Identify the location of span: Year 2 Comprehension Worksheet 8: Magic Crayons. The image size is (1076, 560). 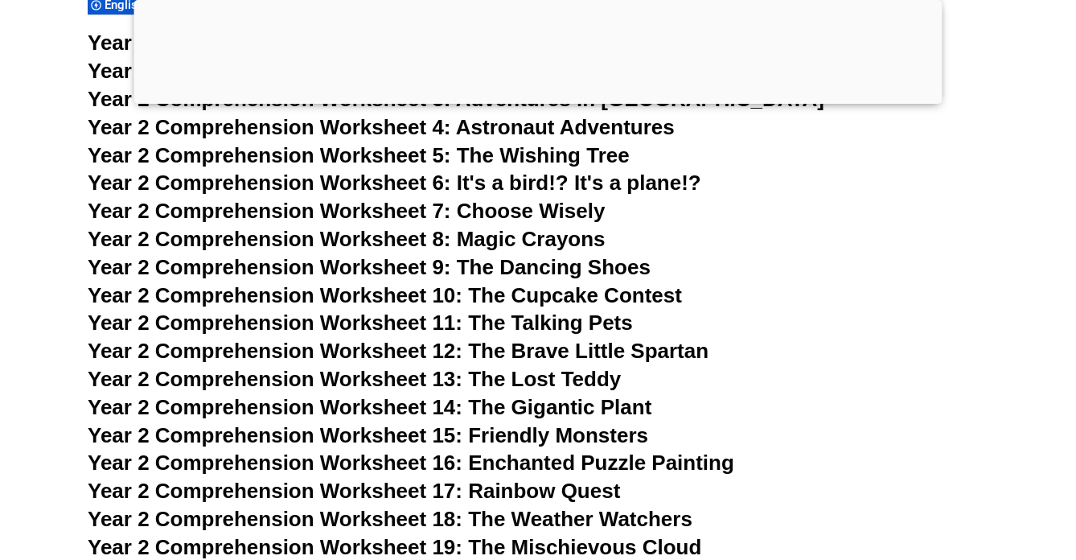
(347, 239).